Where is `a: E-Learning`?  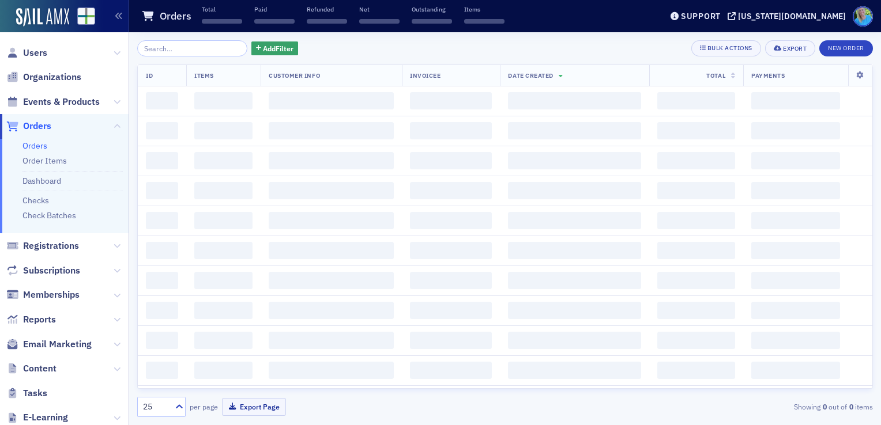
a: E-Learning is located at coordinates (37, 418).